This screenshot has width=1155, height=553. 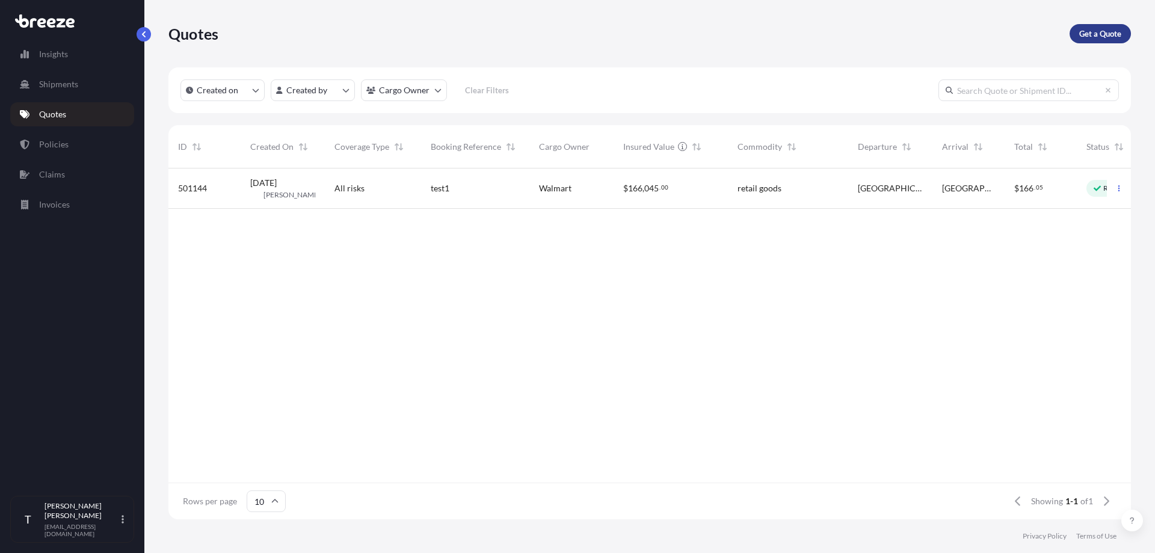 What do you see at coordinates (1029, 90) in the screenshot?
I see `input: Search Quote or Shipment ID...` at bounding box center [1029, 90].